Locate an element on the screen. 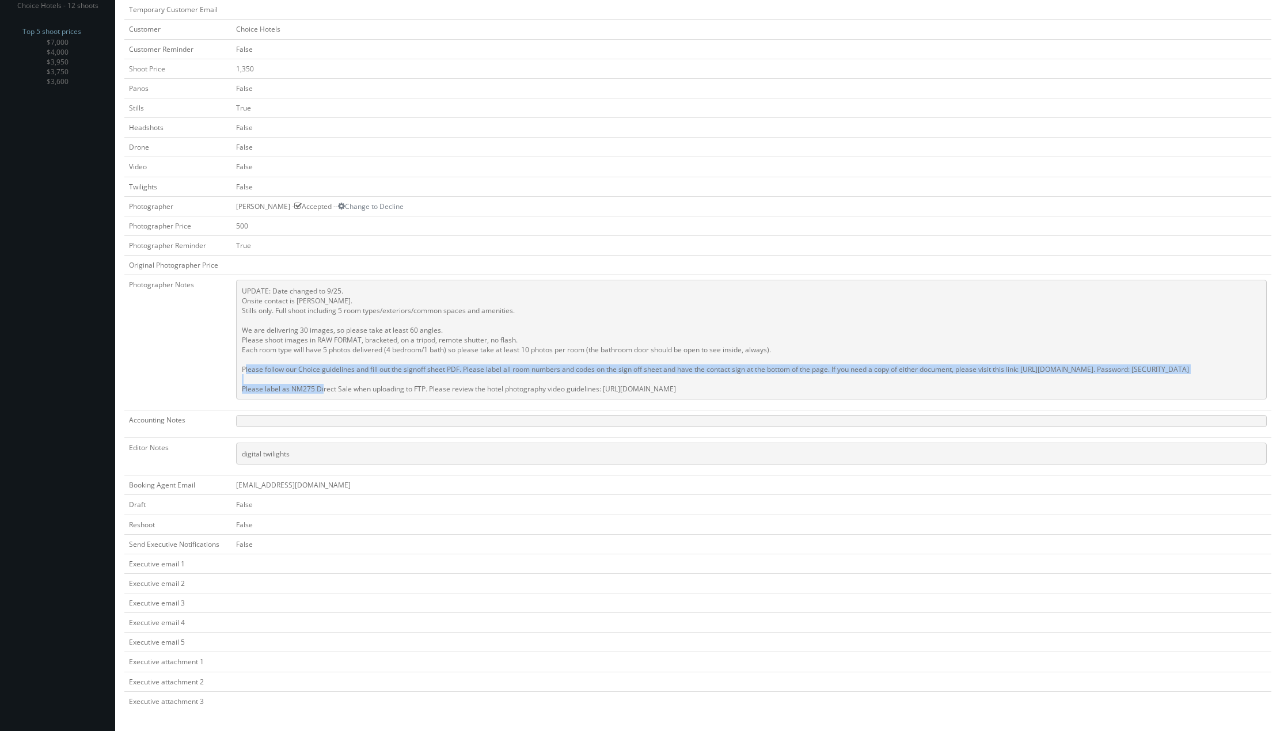 Image resolution: width=1280 pixels, height=731 pixels. td: Drone is located at coordinates (178, 147).